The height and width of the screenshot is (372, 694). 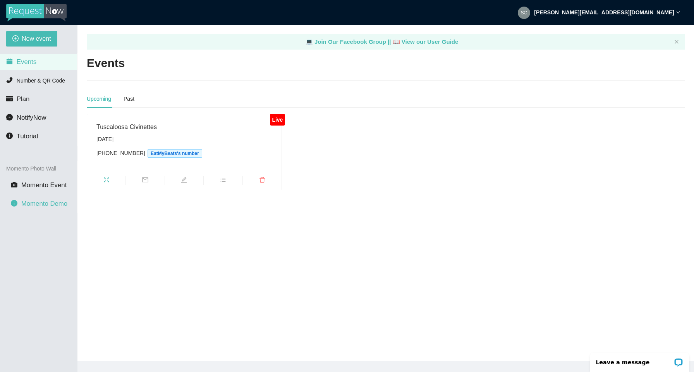 I want to click on span: New event, so click(x=36, y=38).